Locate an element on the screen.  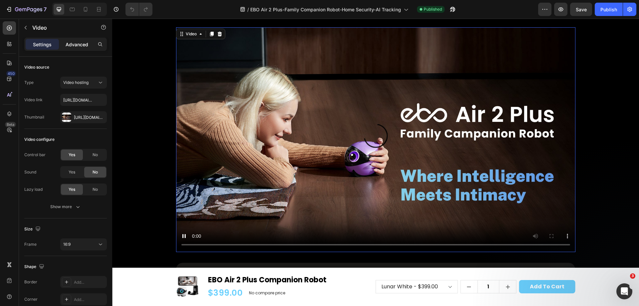
p: EBO Air 2 Plus Companion Robot is located at coordinates (179, 261).